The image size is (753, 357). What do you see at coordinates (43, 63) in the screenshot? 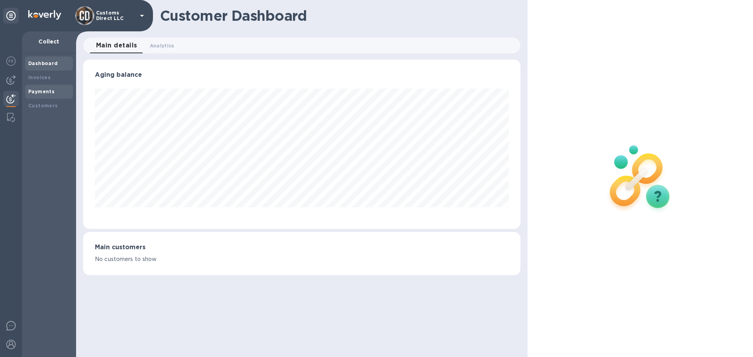
I see `b: Dashboard` at bounding box center [43, 63].